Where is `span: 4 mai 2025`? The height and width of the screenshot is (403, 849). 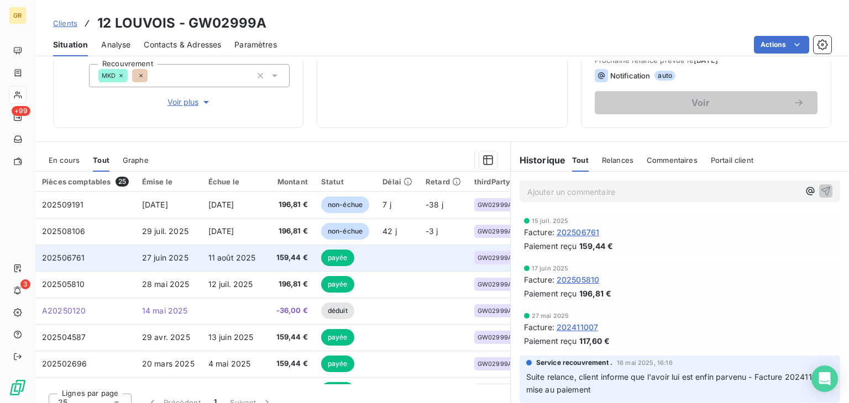 span: 4 mai 2025 is located at coordinates (229, 364).